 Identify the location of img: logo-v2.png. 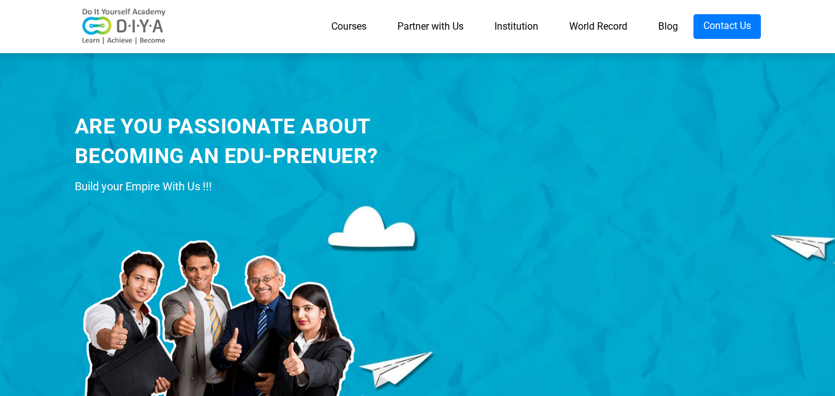
(124, 27).